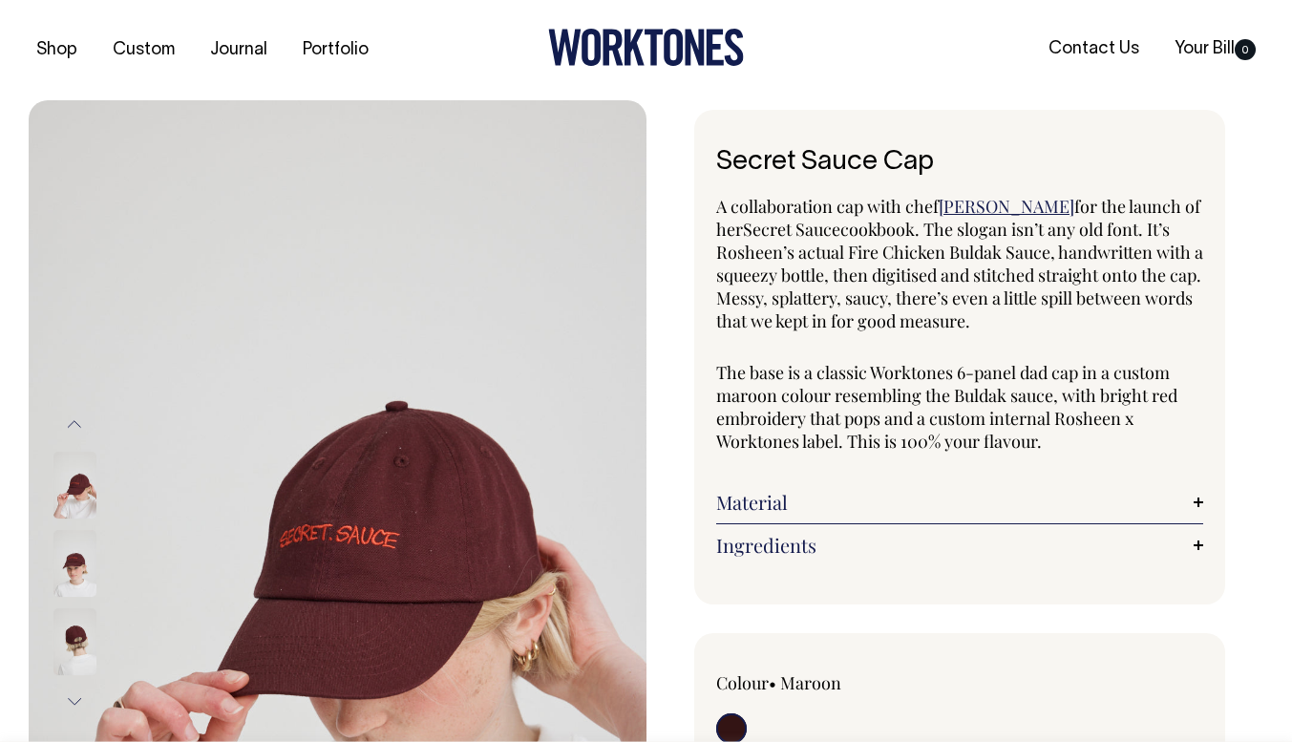 The height and width of the screenshot is (742, 1292). I want to click on span: Secret Sauce, so click(792, 229).